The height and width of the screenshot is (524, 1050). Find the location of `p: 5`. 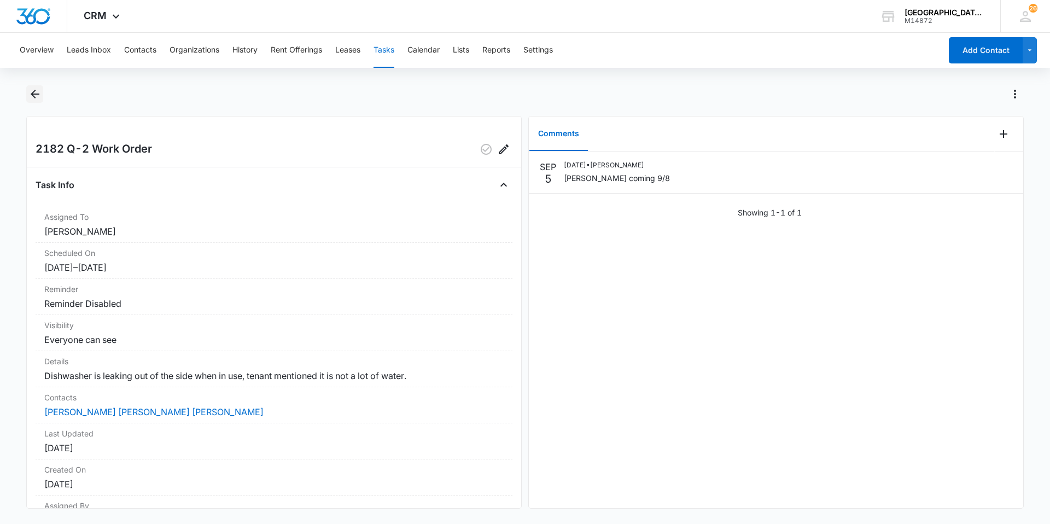

p: 5 is located at coordinates (548, 179).